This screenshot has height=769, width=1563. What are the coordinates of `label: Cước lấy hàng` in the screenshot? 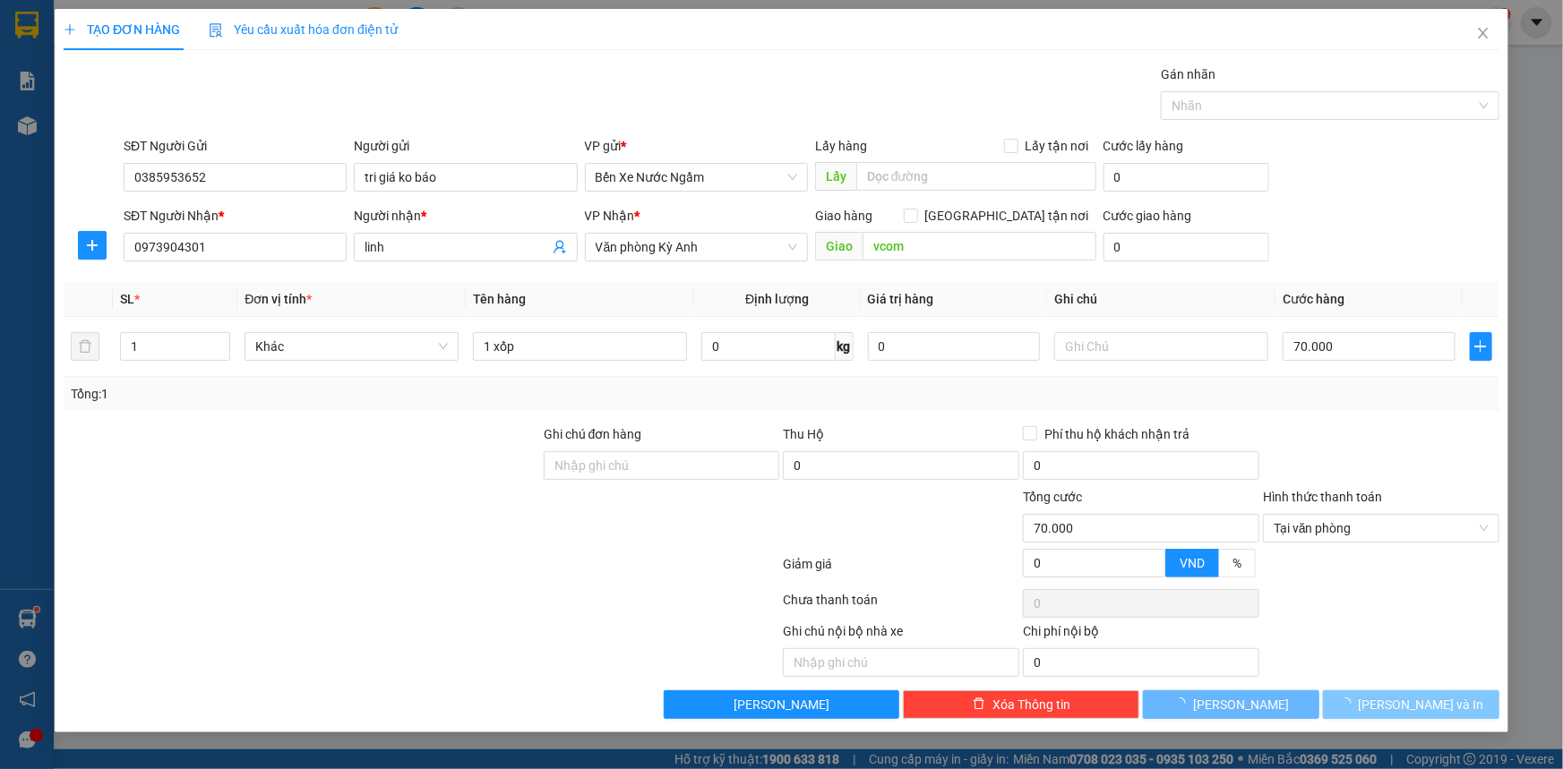 It's located at (1144, 146).